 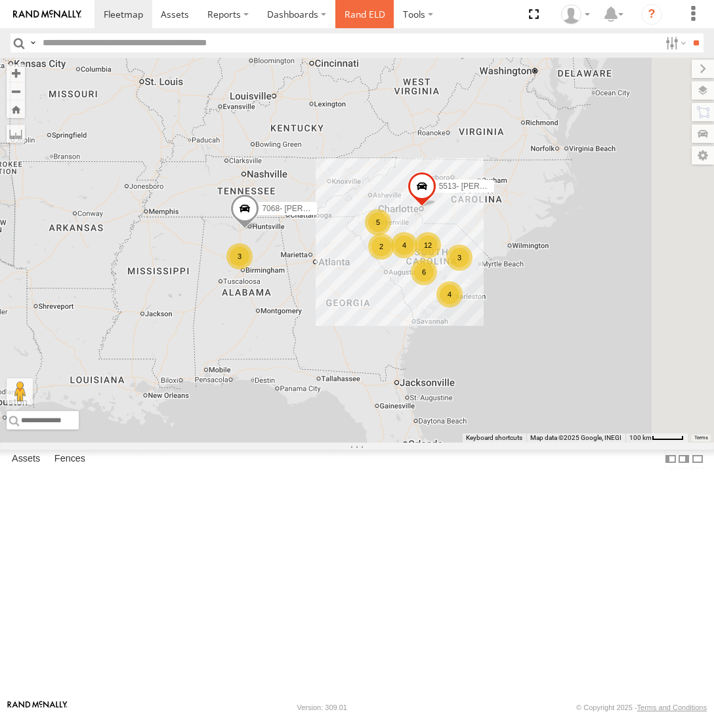 I want to click on span: Map data ©2025 Google, INEGI, so click(x=575, y=437).